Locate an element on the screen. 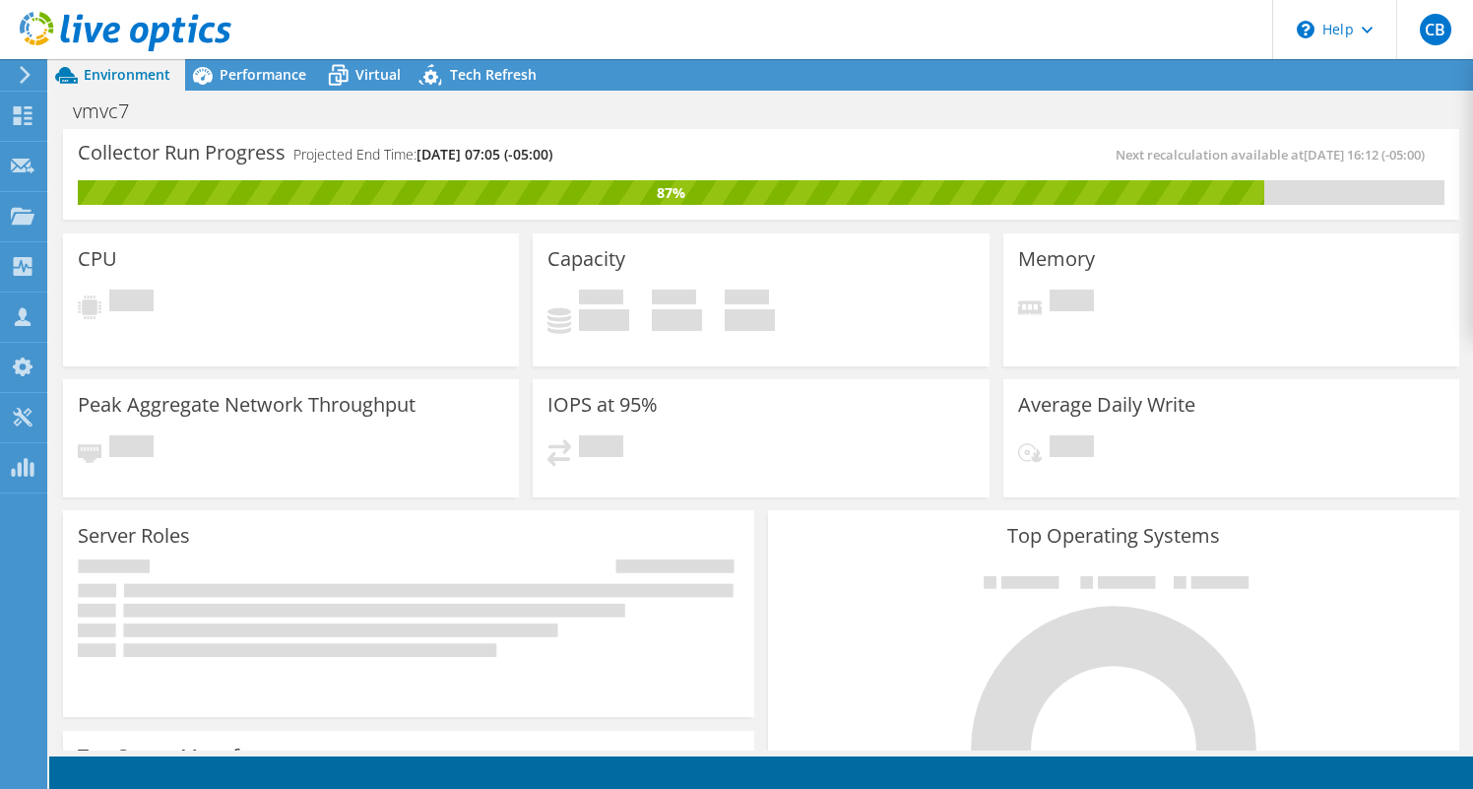  span: Environment is located at coordinates (127, 74).